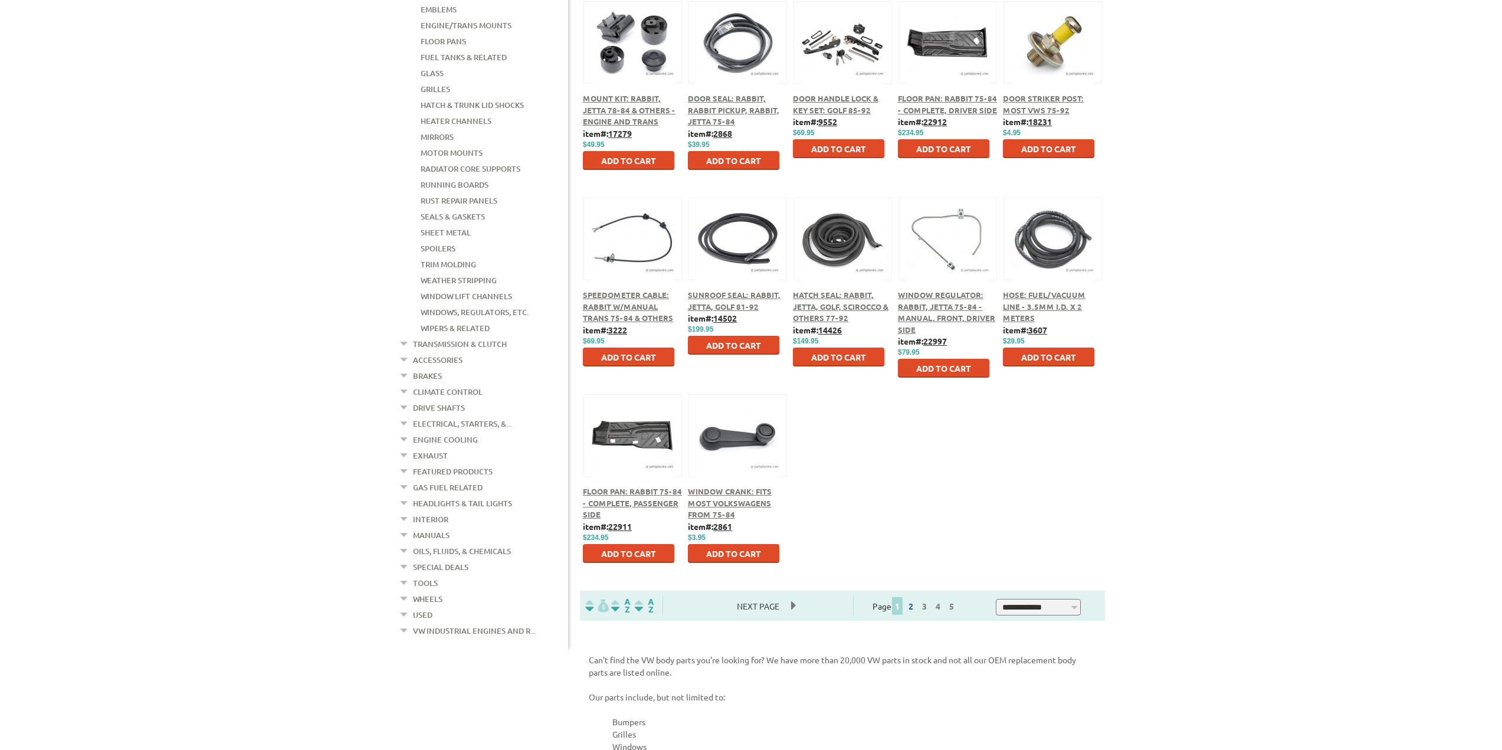 This screenshot has width=1502, height=750. I want to click on div: Page, so click(915, 605).